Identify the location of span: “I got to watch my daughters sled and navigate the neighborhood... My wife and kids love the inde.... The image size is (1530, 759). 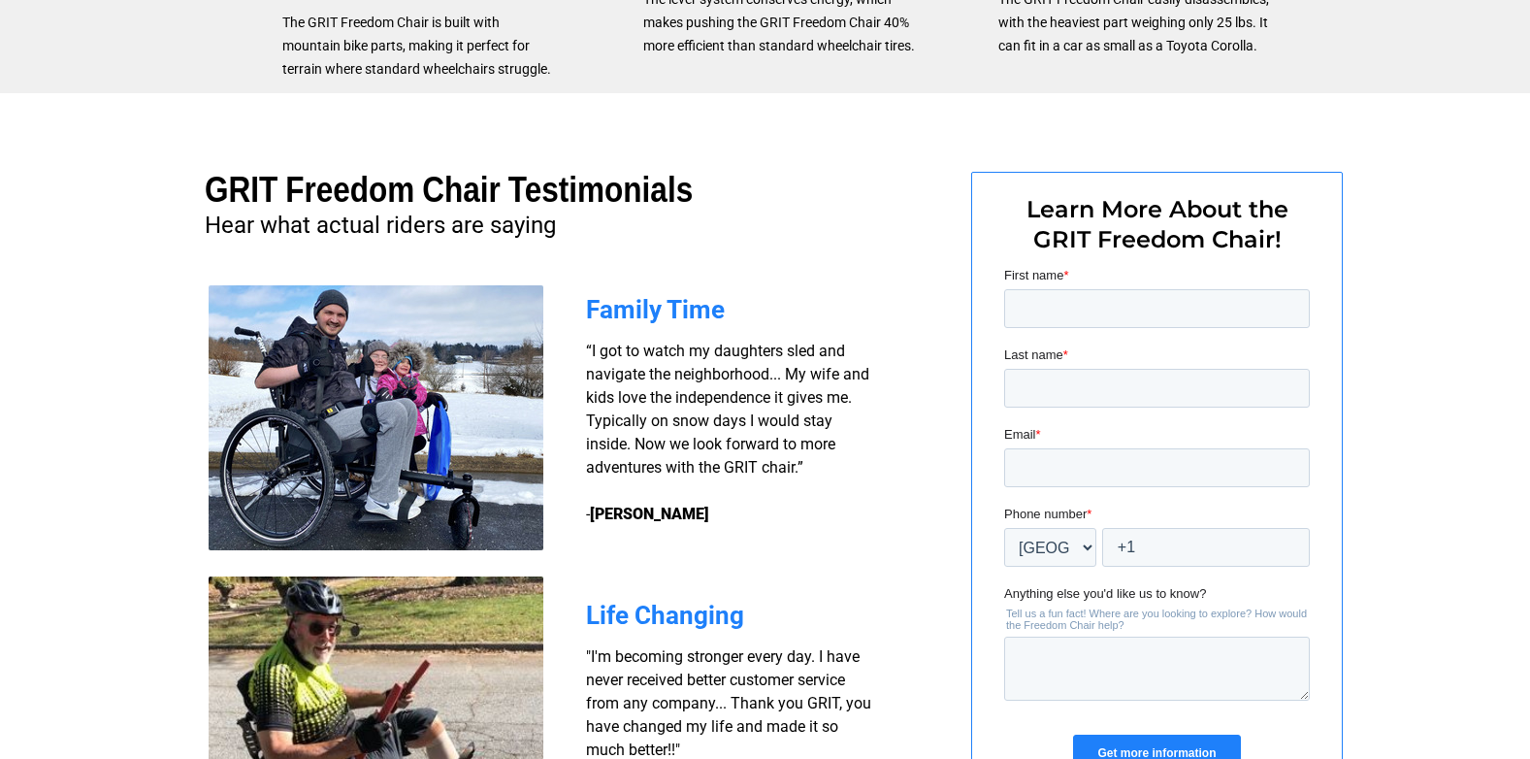
(728, 432).